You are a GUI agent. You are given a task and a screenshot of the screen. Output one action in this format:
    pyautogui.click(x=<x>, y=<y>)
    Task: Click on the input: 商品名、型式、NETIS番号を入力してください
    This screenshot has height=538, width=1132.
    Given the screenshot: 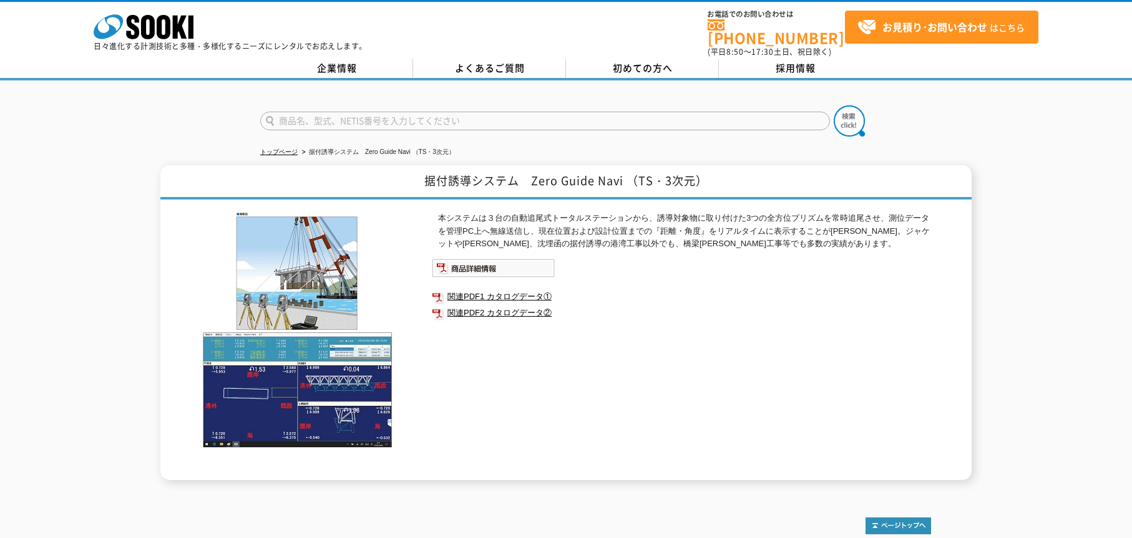 What is the action you would take?
    pyautogui.click(x=545, y=121)
    